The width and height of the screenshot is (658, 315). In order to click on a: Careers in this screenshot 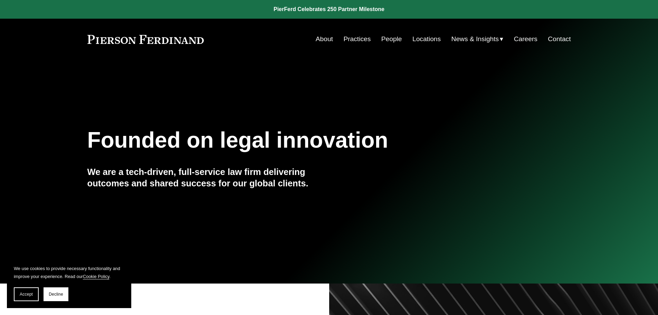, I will do `click(526, 39)`.